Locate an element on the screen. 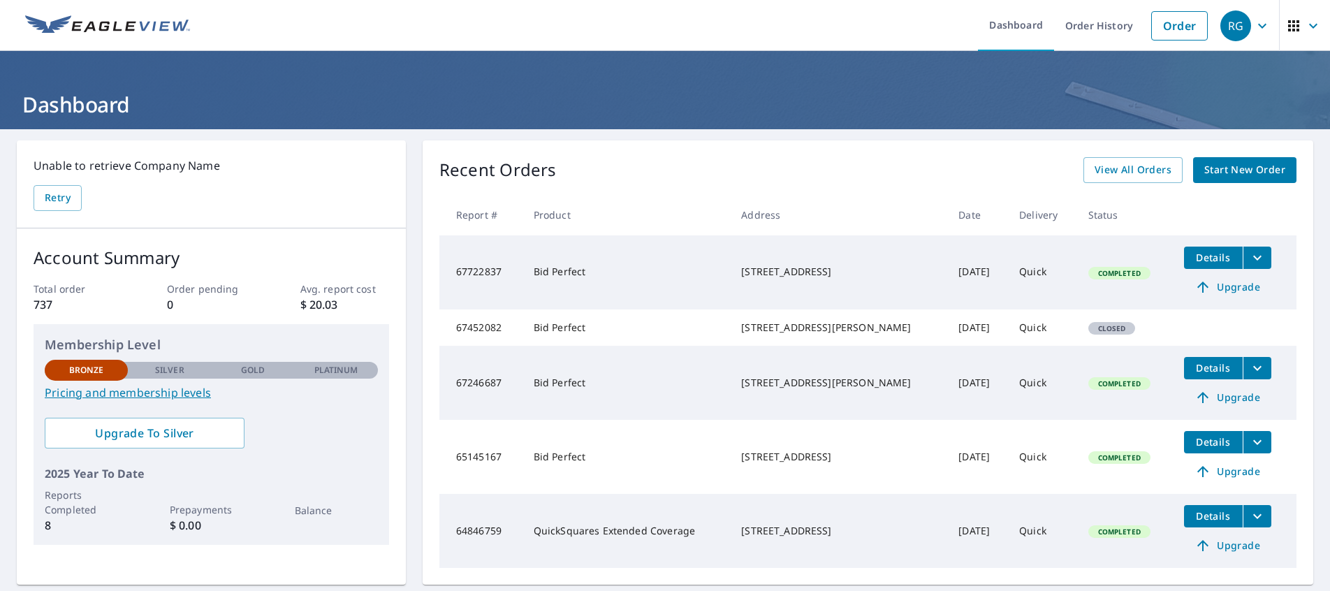 The height and width of the screenshot is (591, 1330). button: filesDropdownBtn-64846759 is located at coordinates (1257, 516).